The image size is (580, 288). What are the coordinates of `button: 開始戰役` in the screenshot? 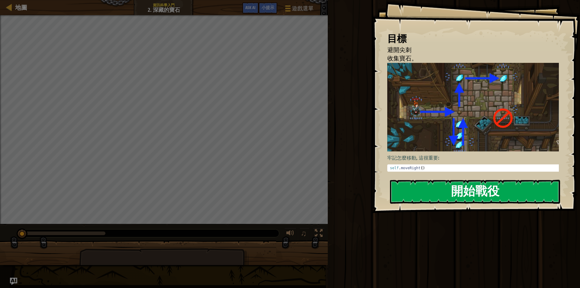 It's located at (475, 192).